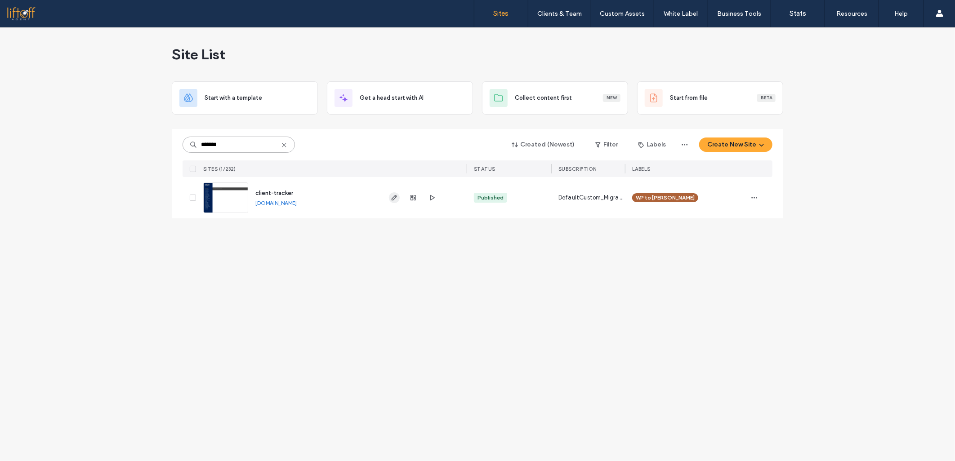  Describe the element at coordinates (219, 169) in the screenshot. I see `span: SITES (1/232)` at that location.